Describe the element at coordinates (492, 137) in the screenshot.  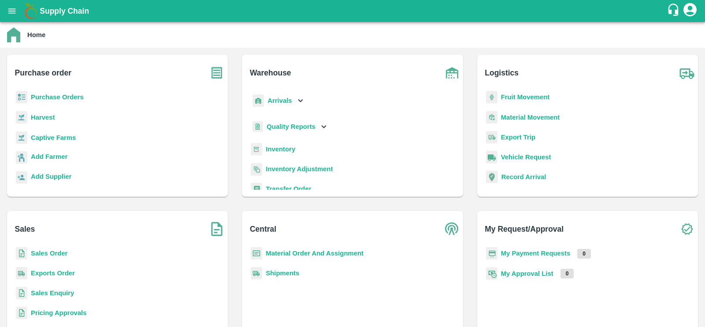
I see `img: delivery` at that location.